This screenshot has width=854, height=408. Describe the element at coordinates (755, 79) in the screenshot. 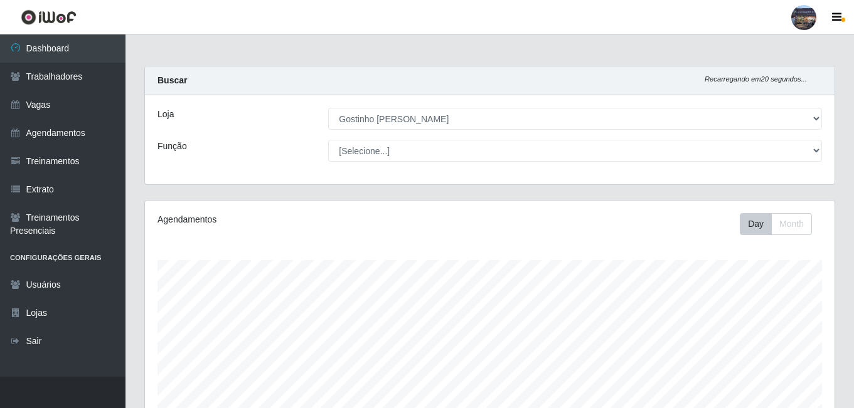

I see `i: Recarregando em 20 segundos...` at that location.